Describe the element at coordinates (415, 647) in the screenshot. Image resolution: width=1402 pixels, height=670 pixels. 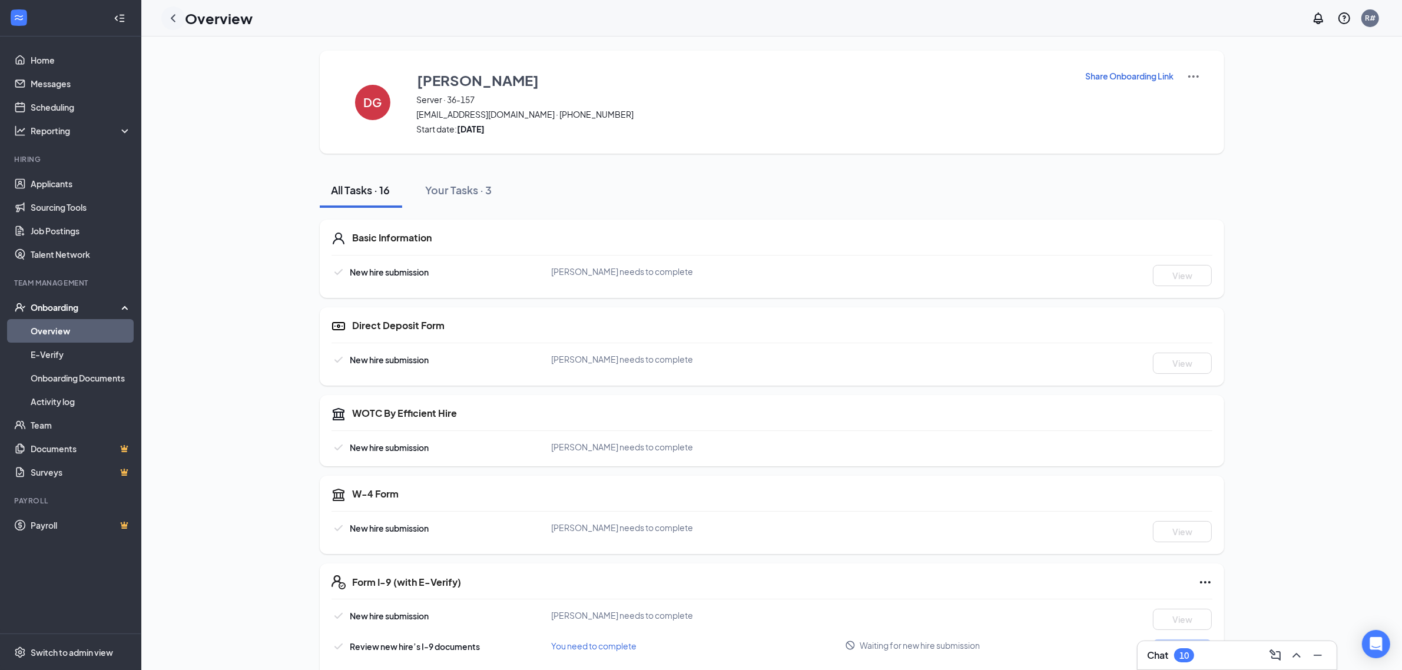
I see `span: Review new hire’s I-9 documents` at that location.